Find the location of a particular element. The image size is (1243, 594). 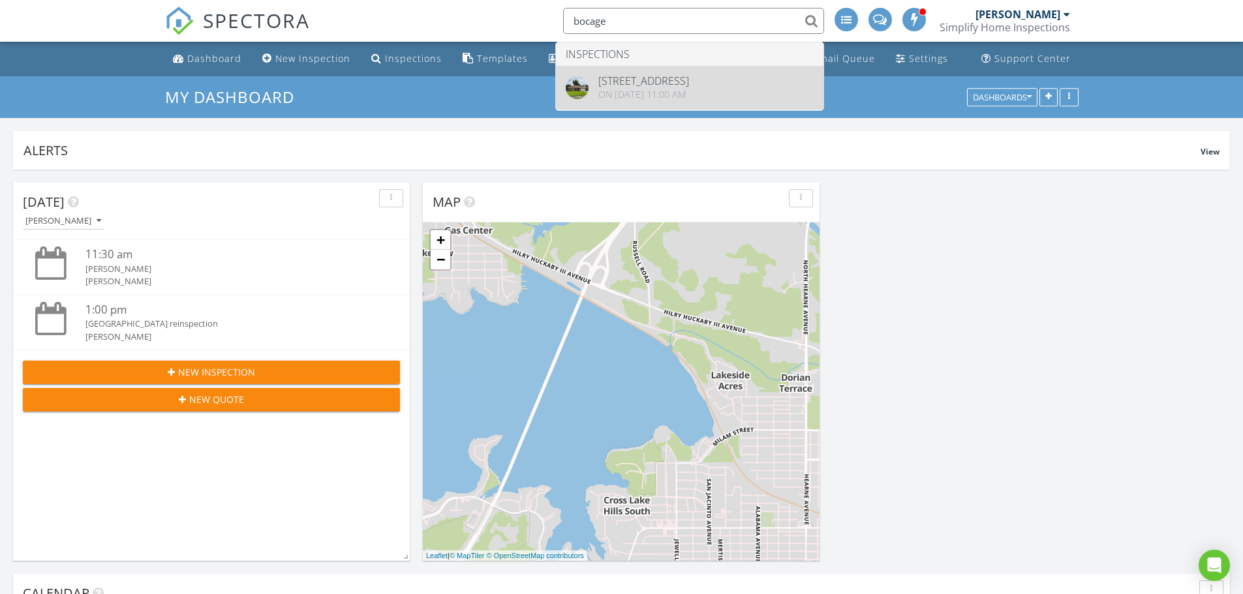

button: New Quote is located at coordinates (211, 400).